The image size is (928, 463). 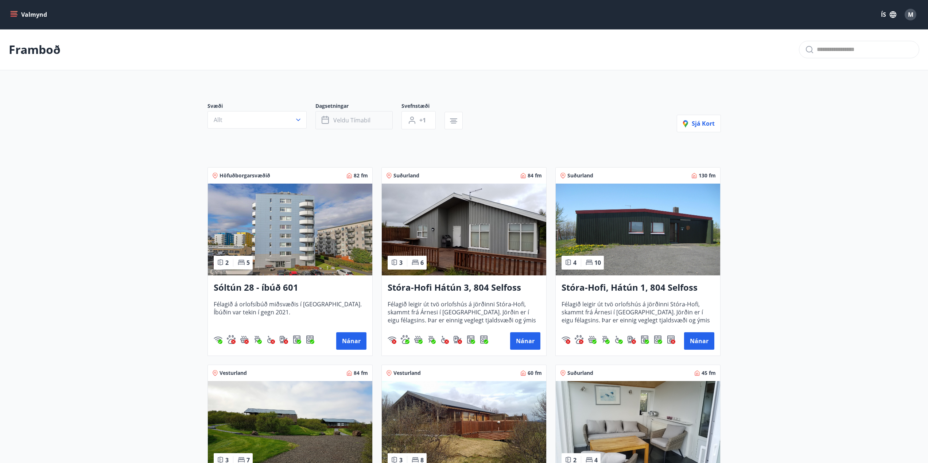 I want to click on button: Sjá kort, so click(x=698, y=124).